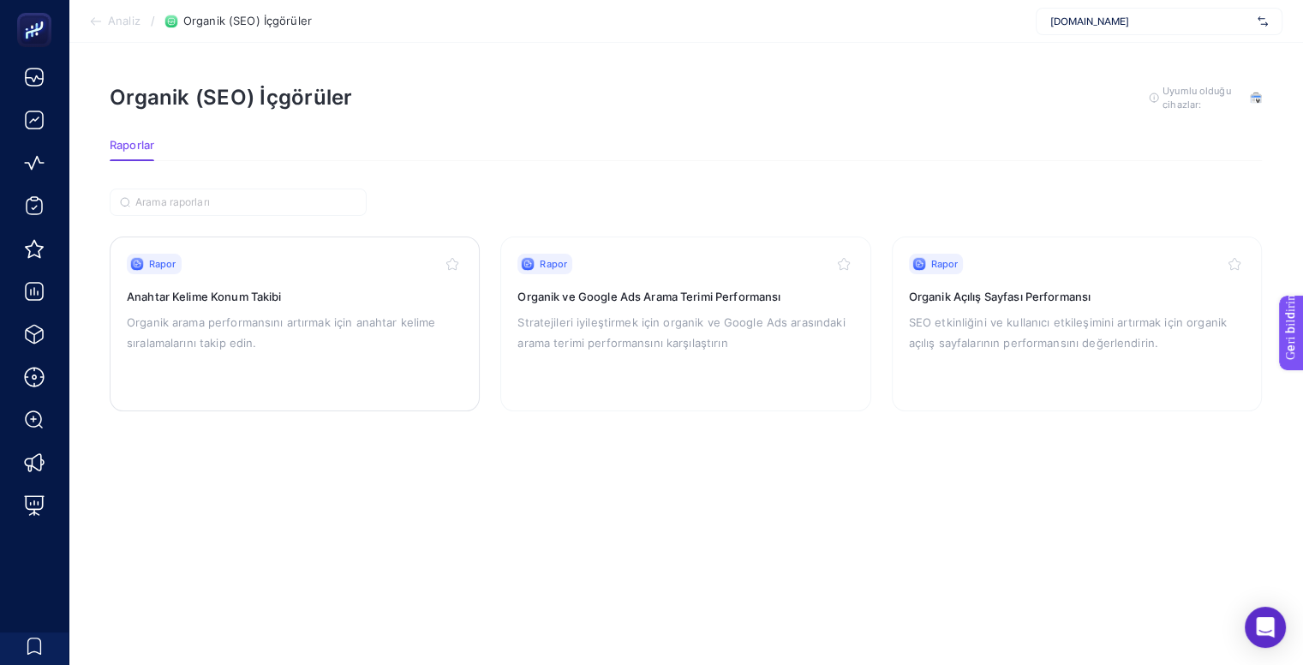 The width and height of the screenshot is (1303, 665). What do you see at coordinates (1265, 627) in the screenshot?
I see `div: Intercom Messenger'ı açın` at bounding box center [1265, 627].